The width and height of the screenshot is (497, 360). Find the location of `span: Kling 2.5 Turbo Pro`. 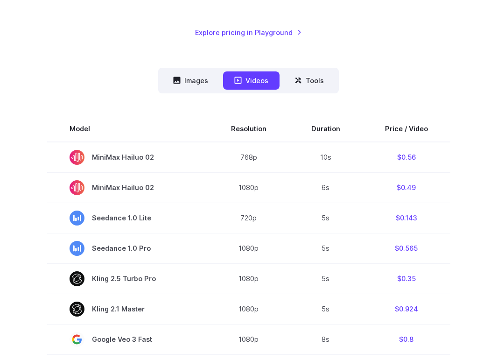

span: Kling 2.5 Turbo Pro is located at coordinates (128, 279).